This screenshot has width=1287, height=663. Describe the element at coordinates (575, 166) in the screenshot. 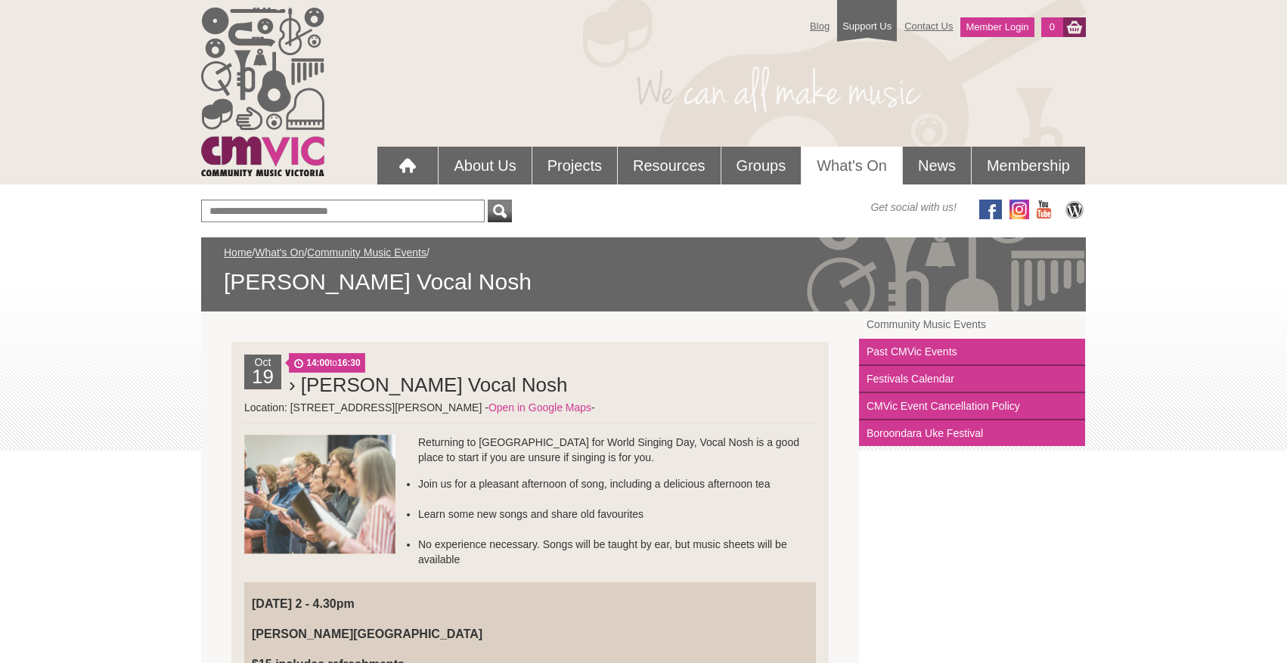

I see `a: Projects` at that location.